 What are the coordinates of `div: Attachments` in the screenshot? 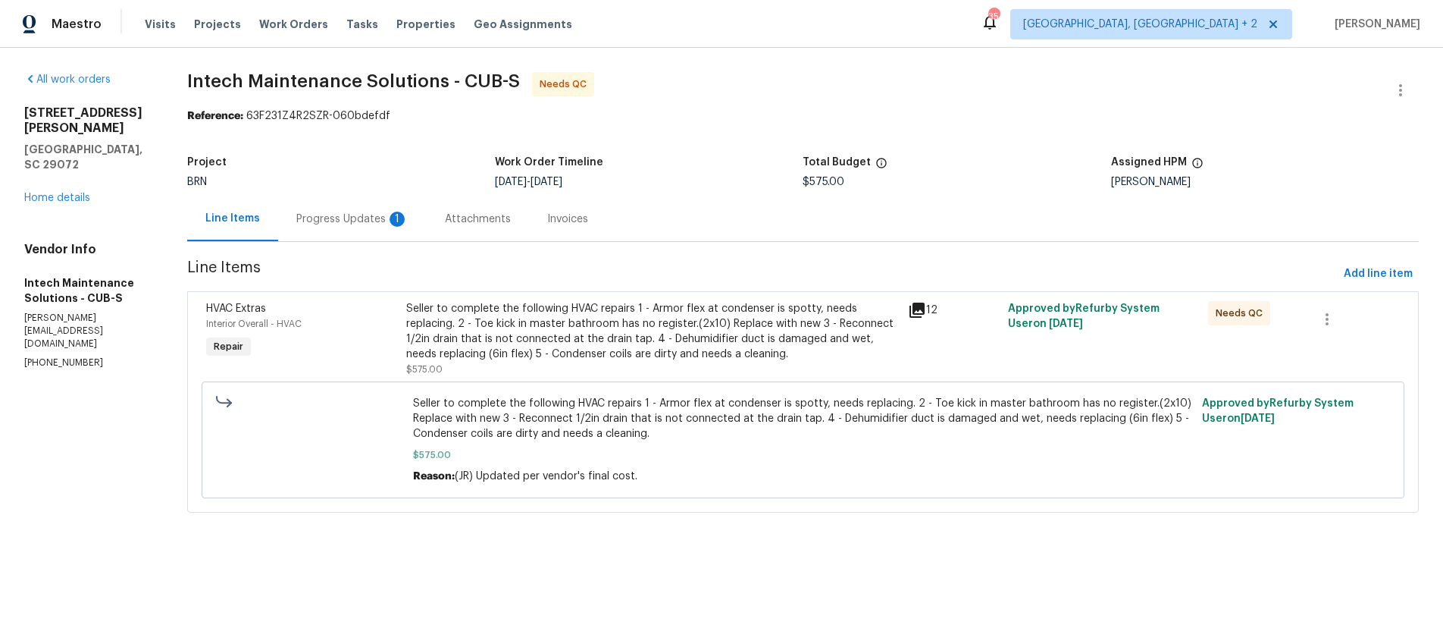 It's located at (478, 219).